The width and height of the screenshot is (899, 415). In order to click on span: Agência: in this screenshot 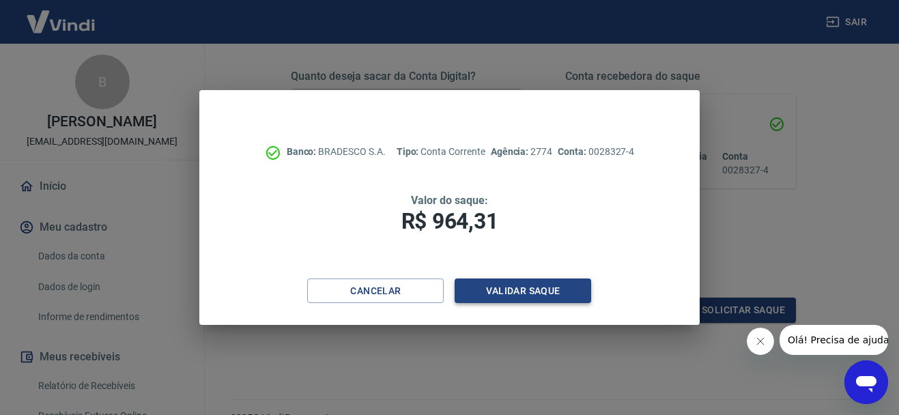, I will do `click(511, 152)`.